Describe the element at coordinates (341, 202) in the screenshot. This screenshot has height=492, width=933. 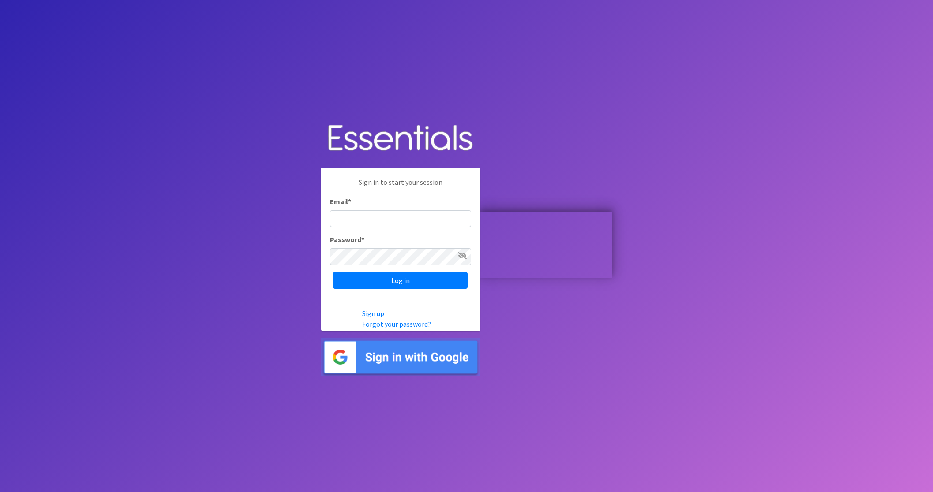
I see `label: Email` at that location.